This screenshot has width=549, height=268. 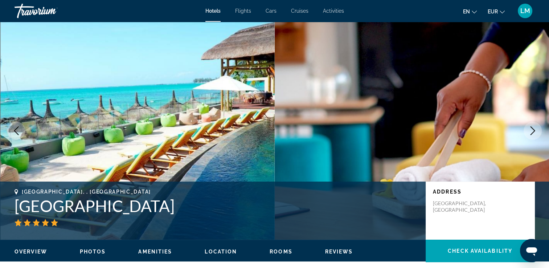 What do you see at coordinates (243, 11) in the screenshot?
I see `a: Flights` at bounding box center [243, 11].